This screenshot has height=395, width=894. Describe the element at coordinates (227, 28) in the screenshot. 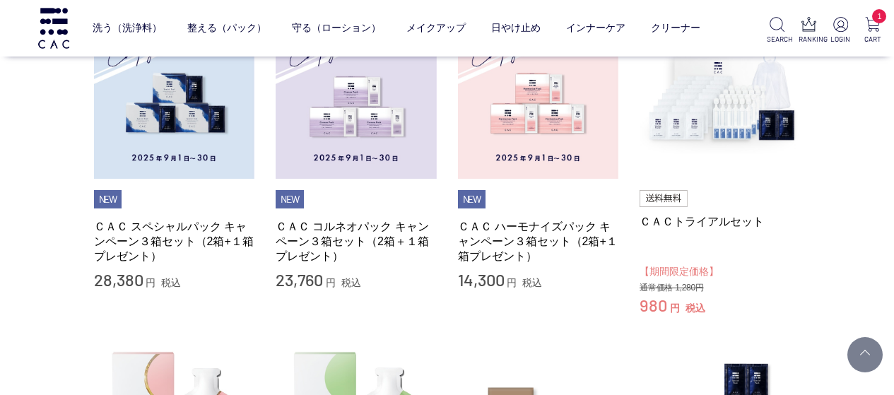

I see `a: 整える（パック）` at that location.